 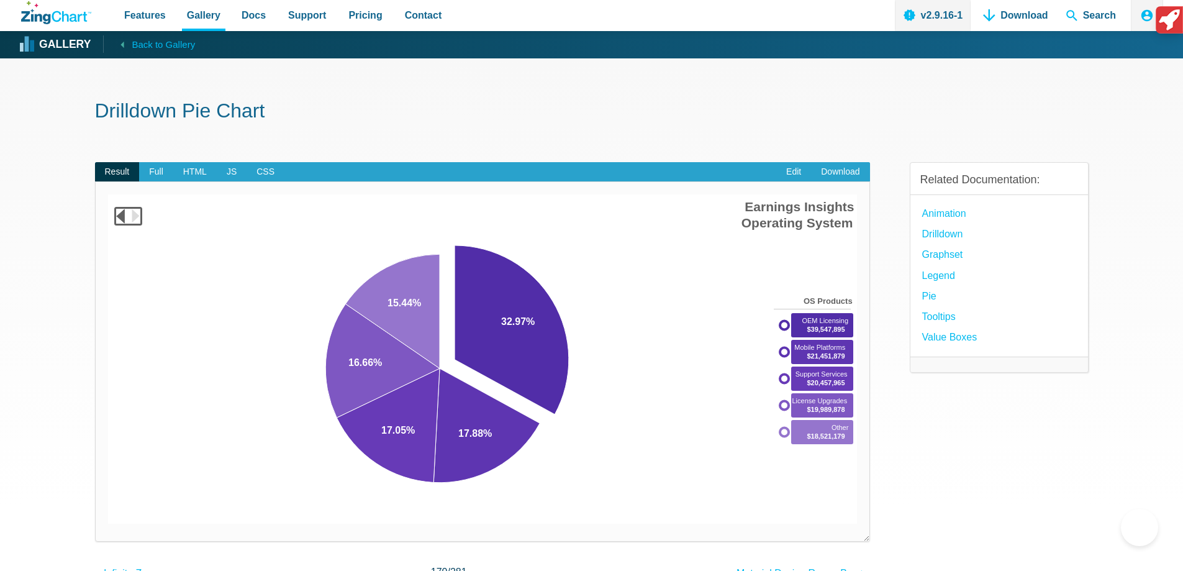 I want to click on span: Back to Gallery, so click(x=163, y=45).